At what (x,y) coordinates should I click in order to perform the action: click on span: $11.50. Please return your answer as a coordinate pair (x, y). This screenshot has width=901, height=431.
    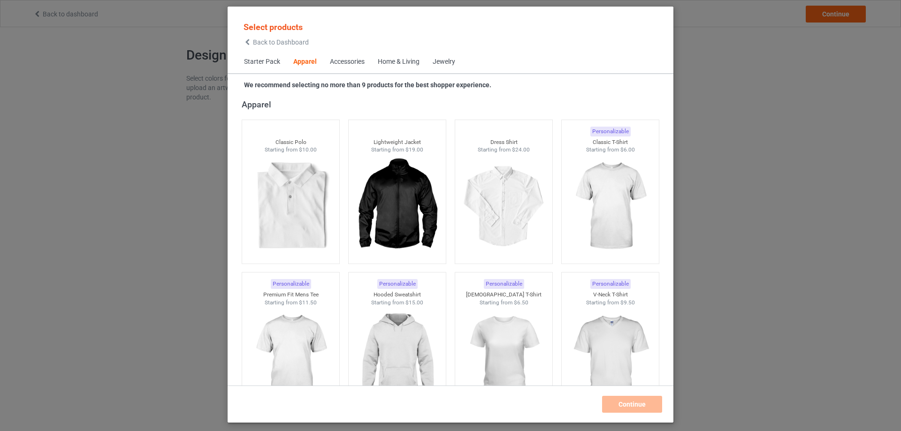
    Looking at the image, I should click on (308, 303).